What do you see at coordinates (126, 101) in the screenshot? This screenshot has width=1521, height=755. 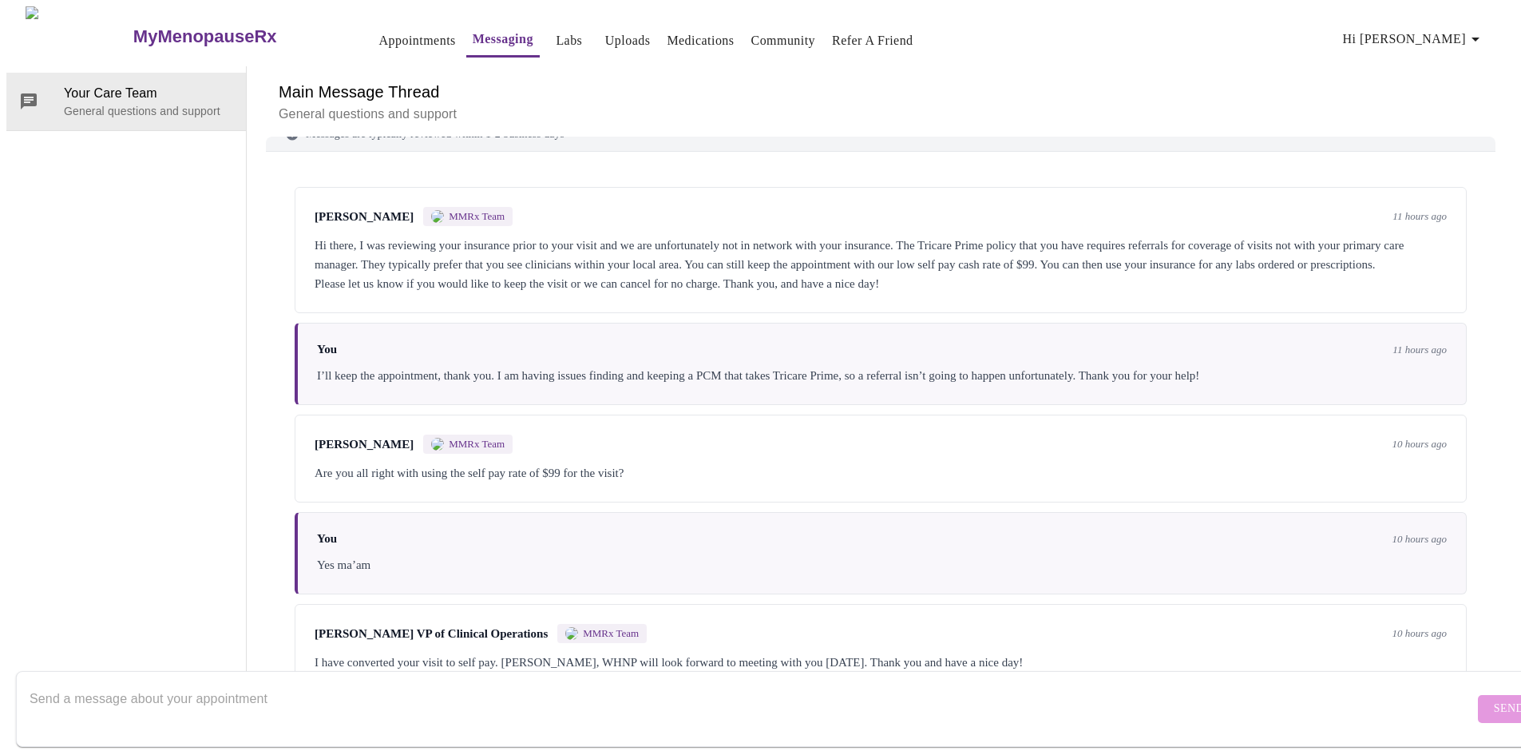 I see `div: Your Care TeamGeneral questions and support` at bounding box center [126, 101].